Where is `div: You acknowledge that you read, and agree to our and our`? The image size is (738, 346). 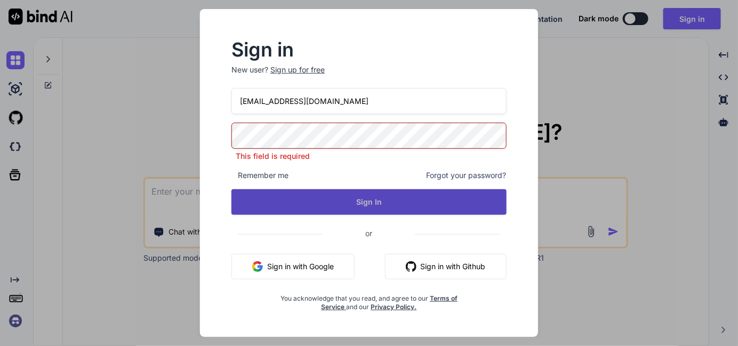 div: You acknowledge that you read, and agree to our and our is located at coordinates (369, 300).